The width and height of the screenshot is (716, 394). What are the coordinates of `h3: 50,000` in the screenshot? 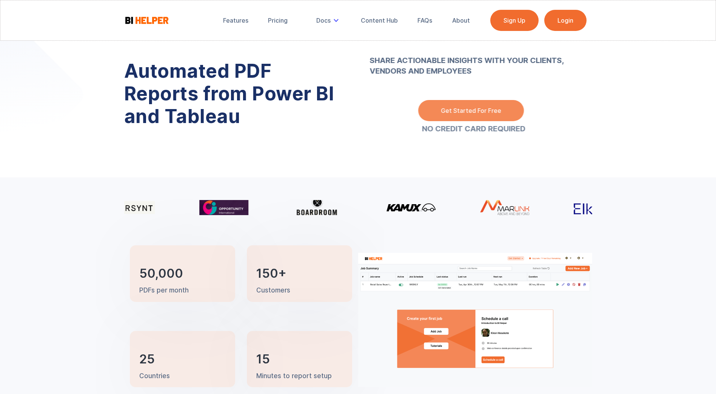 It's located at (161, 274).